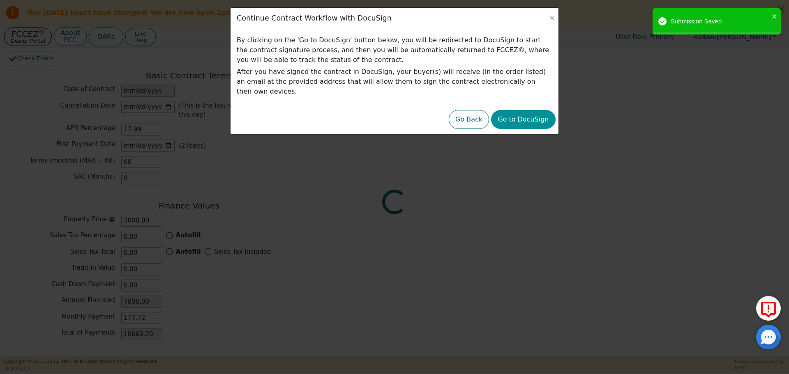 This screenshot has width=789, height=374. I want to click on button: Go to DocuSign, so click(523, 120).